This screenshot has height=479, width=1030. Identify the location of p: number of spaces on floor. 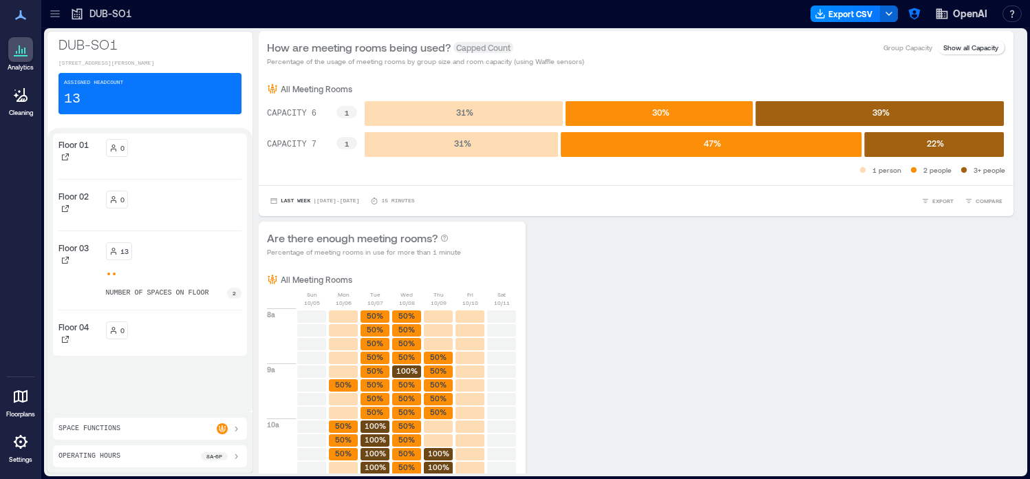
(158, 293).